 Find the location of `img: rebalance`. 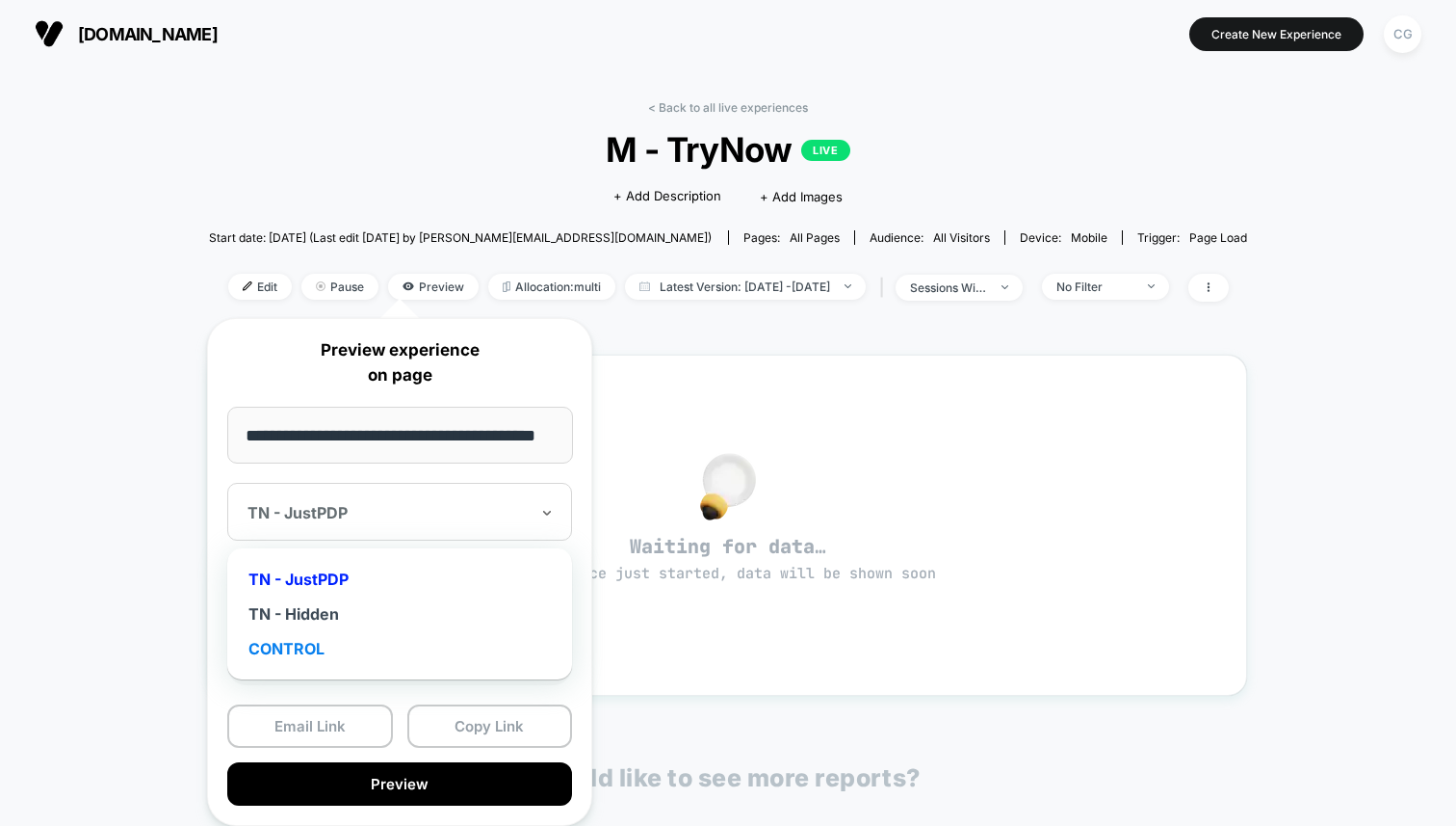

img: rebalance is located at coordinates (506, 286).